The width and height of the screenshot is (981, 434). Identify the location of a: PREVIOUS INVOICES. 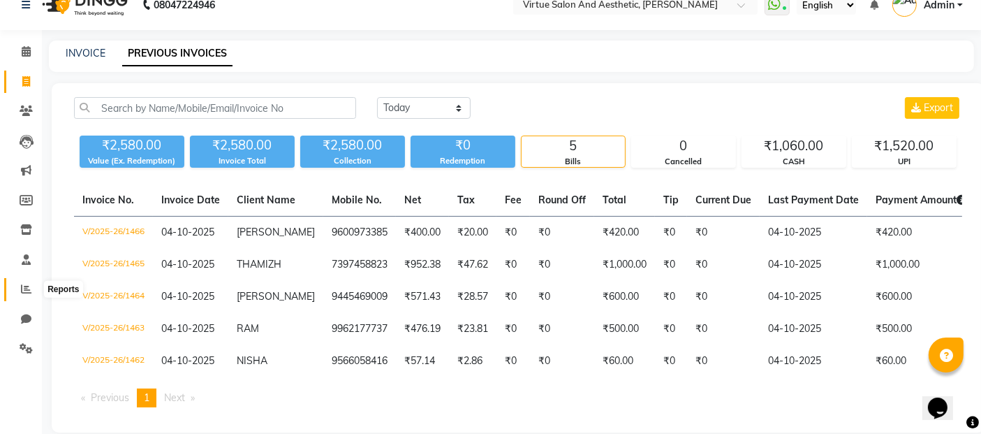
(177, 54).